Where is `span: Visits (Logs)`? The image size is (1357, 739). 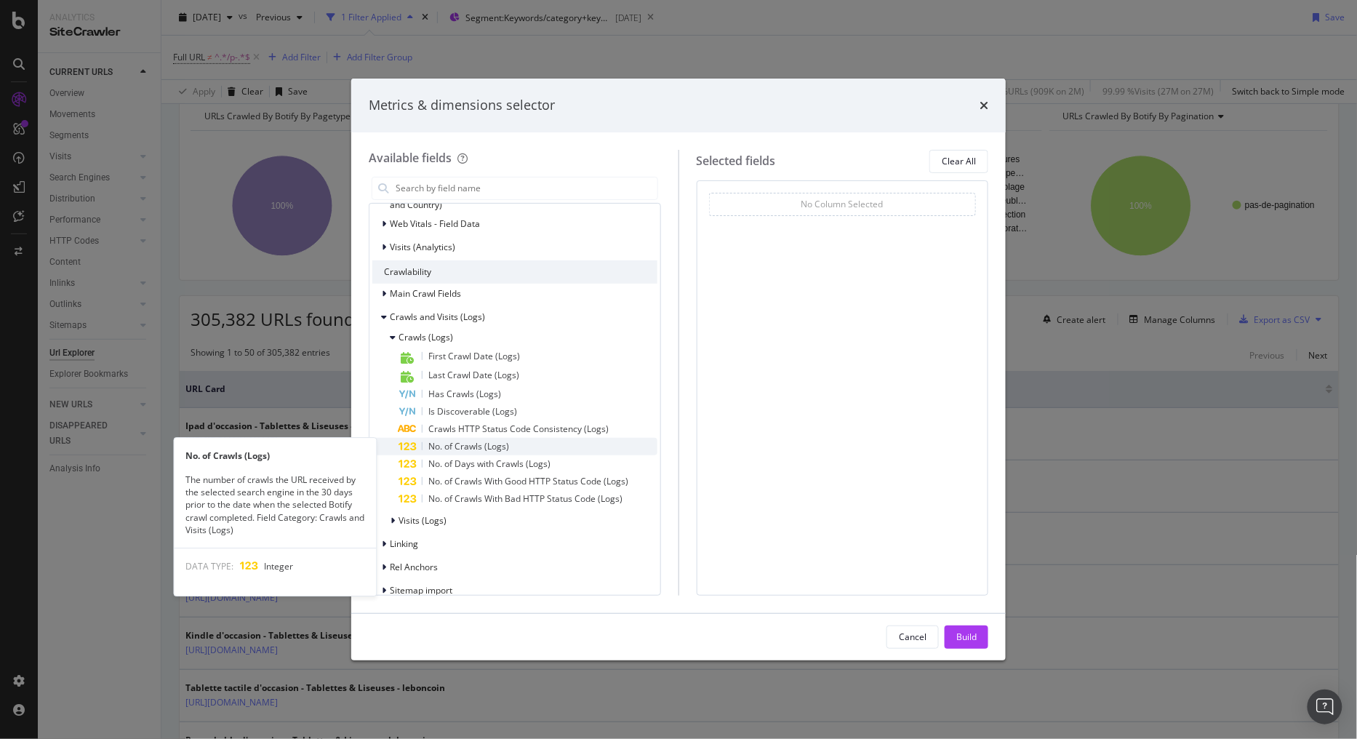 span: Visits (Logs) is located at coordinates (423, 520).